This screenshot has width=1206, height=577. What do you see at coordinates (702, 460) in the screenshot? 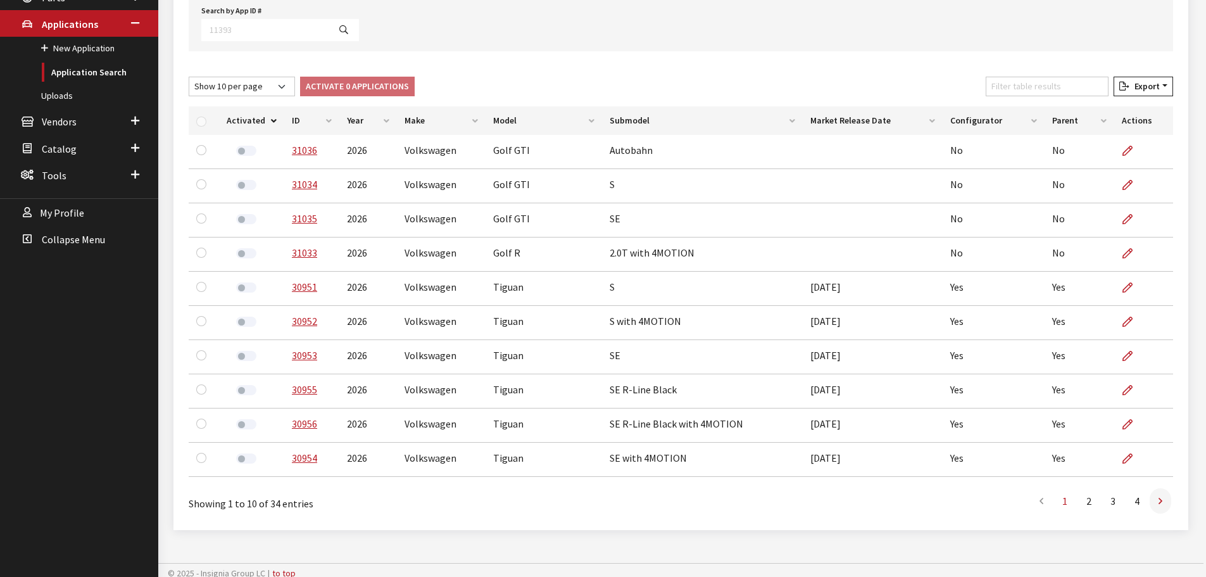
I see `td: SE with 4MOTION` at bounding box center [702, 460].